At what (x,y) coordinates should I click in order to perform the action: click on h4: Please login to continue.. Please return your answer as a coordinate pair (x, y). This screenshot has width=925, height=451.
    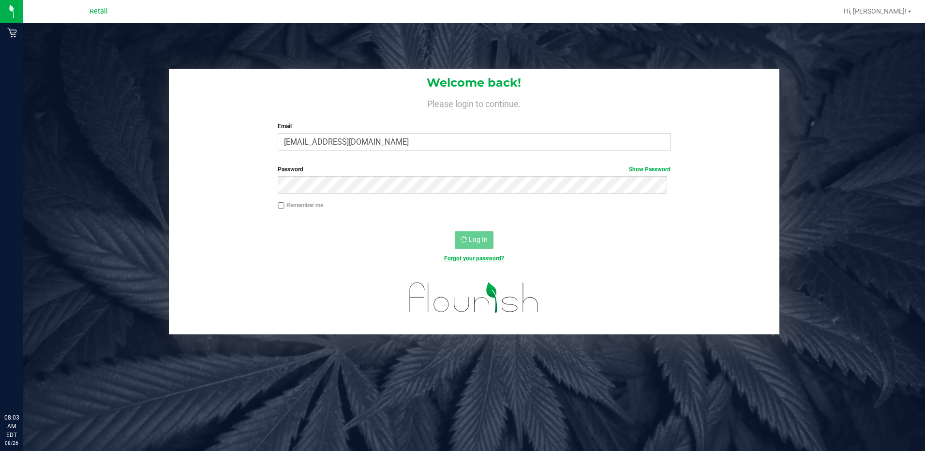
    Looking at the image, I should click on (474, 103).